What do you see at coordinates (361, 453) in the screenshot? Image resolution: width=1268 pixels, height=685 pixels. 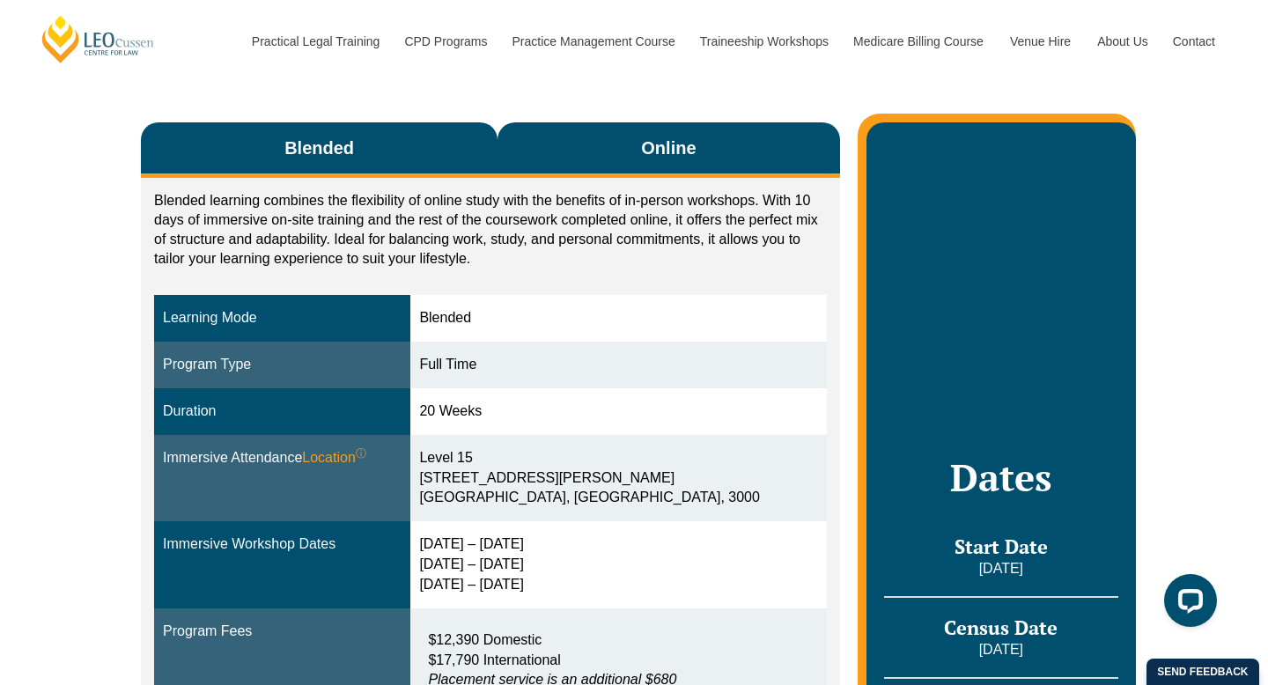 I see `sup: ⓘ` at bounding box center [361, 453].